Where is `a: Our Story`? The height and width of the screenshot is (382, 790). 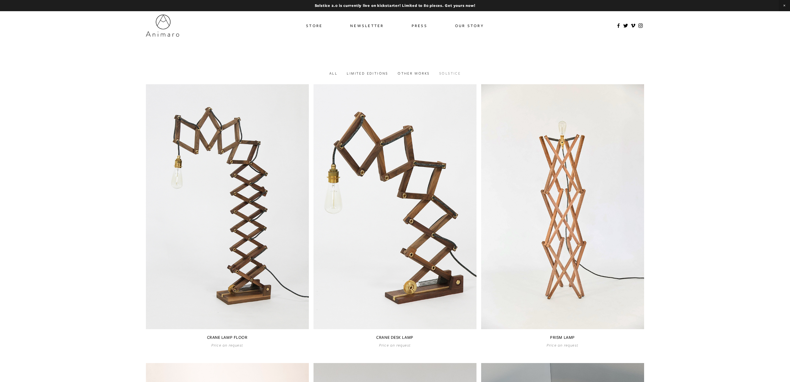
a: Our Story is located at coordinates (470, 25).